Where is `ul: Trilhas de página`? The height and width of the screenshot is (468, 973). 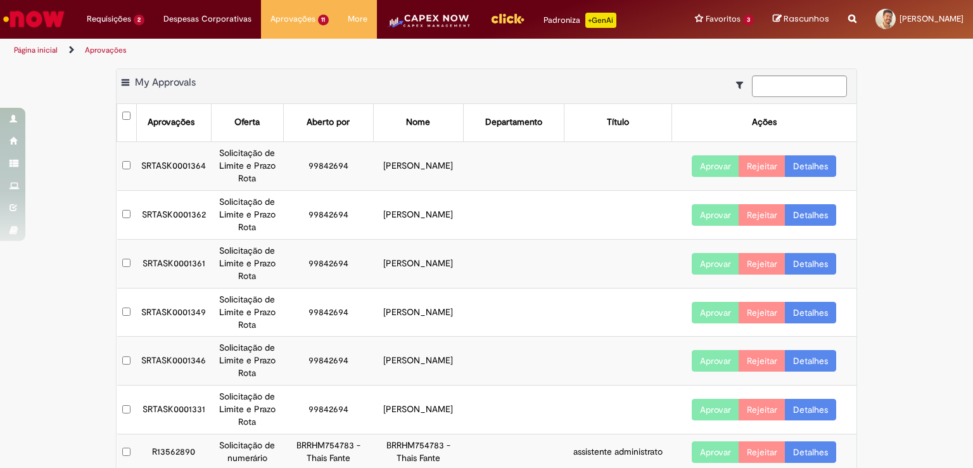 ul: Trilhas de página is located at coordinates (324, 50).